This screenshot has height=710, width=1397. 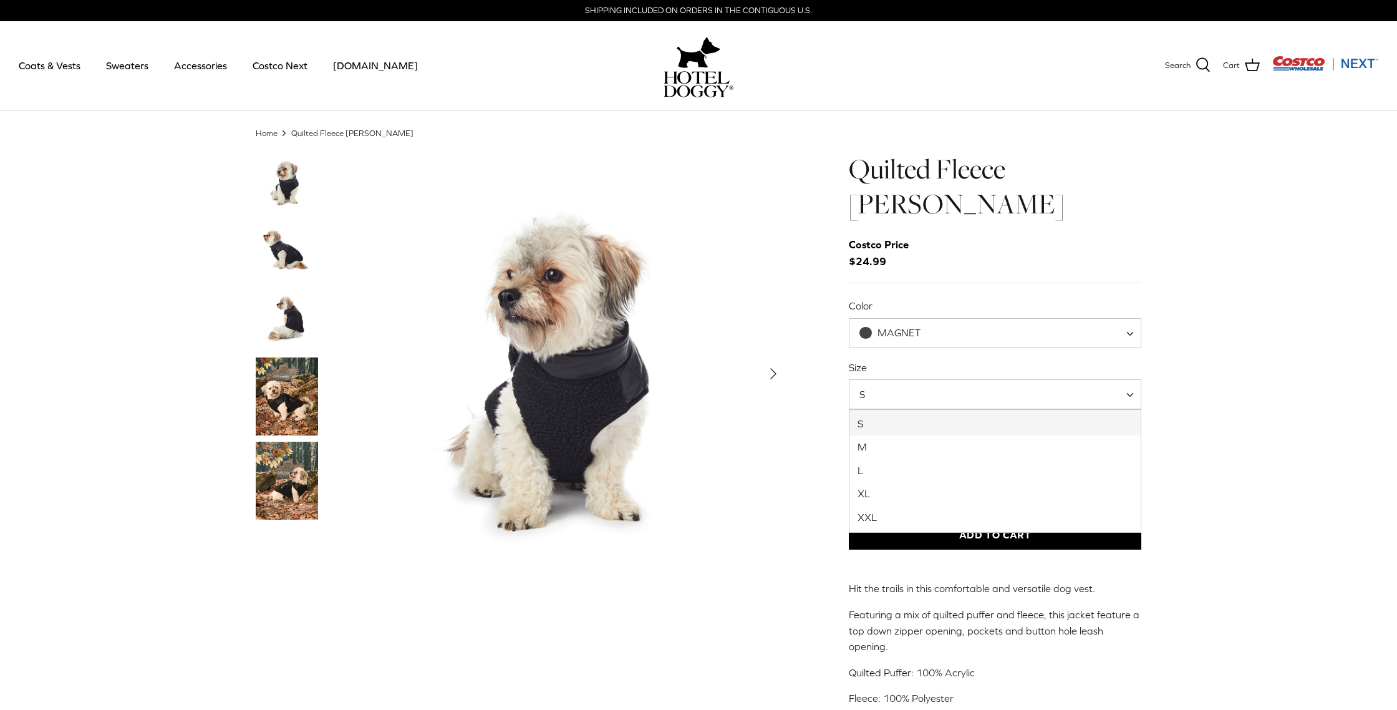 What do you see at coordinates (995, 589) in the screenshot?
I see `p: Hit the trails in this comfortable and versatile dog vest.` at bounding box center [995, 589].